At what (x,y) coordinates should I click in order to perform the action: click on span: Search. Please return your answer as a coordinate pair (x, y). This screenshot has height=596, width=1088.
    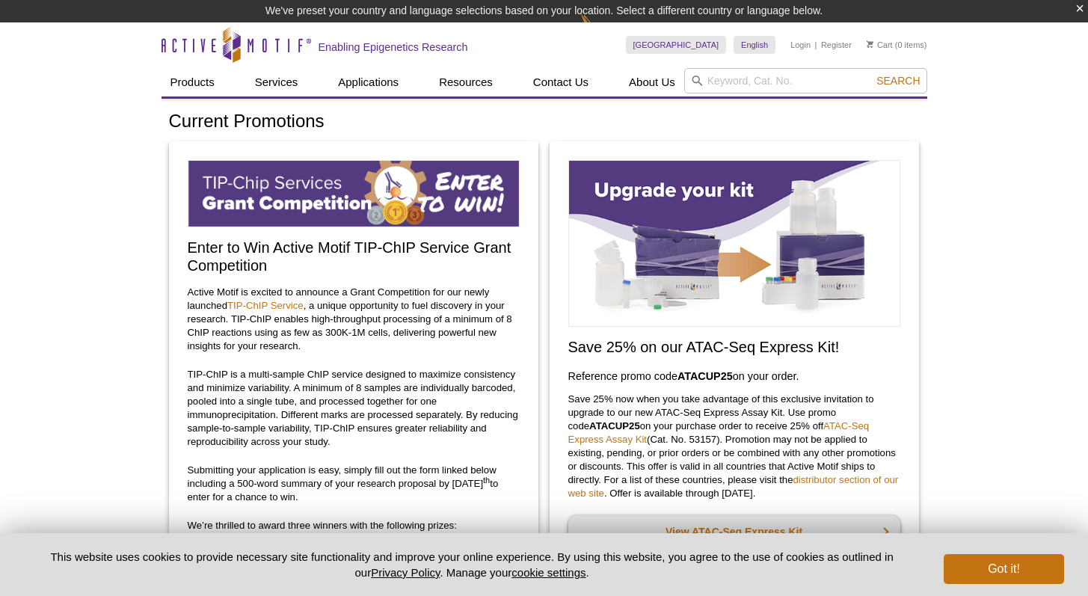
    Looking at the image, I should click on (898, 81).